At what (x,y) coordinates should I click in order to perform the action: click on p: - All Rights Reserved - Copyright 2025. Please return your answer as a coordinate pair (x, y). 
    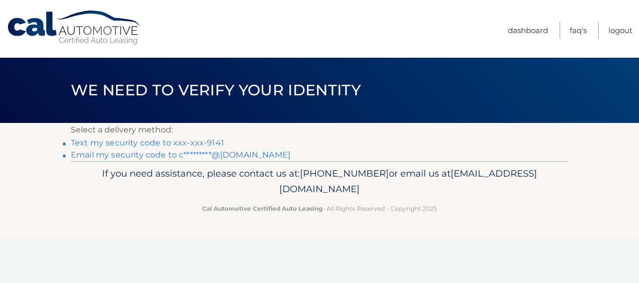
    Looking at the image, I should click on (319, 208).